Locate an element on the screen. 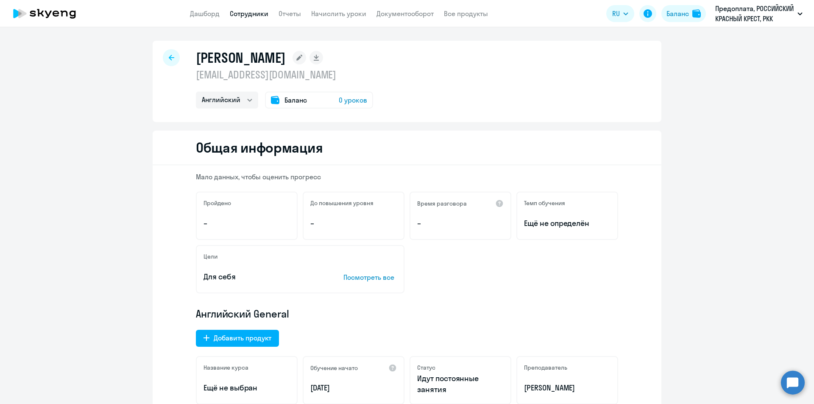  h5: Темп обучения is located at coordinates (544, 203).